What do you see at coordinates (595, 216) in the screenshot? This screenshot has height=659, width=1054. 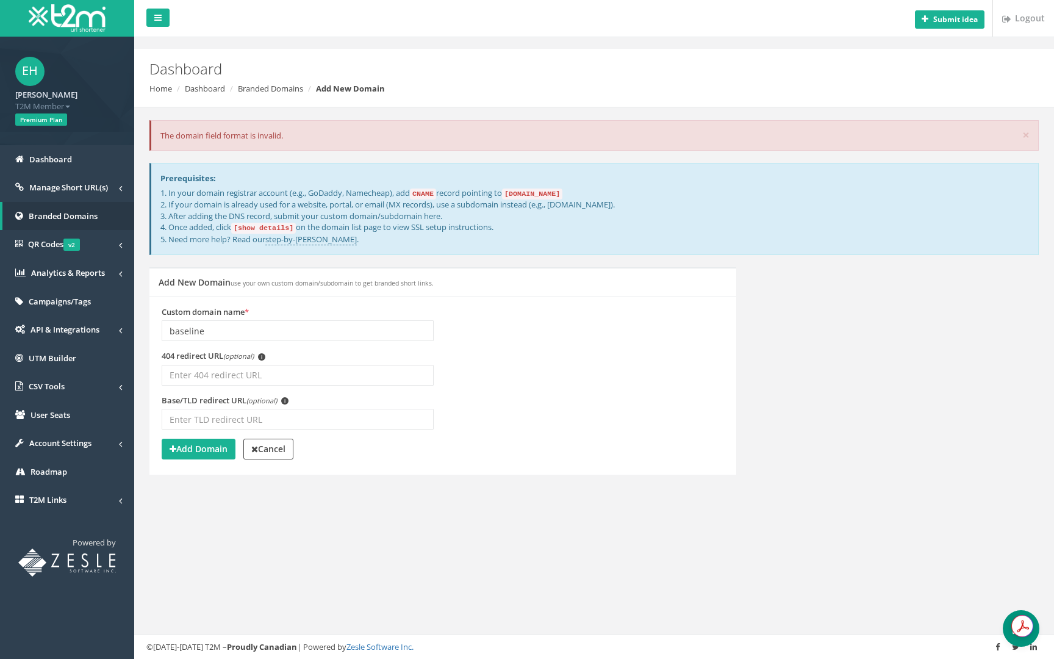 I see `p: 1. In your domain registrar account (e.g., GoDaddy, Namecheap), add record pointing to 2. If your...` at bounding box center [595, 216].